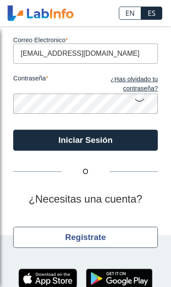 The width and height of the screenshot is (171, 287). What do you see at coordinates (86, 172) in the screenshot?
I see `span: O` at bounding box center [86, 172].